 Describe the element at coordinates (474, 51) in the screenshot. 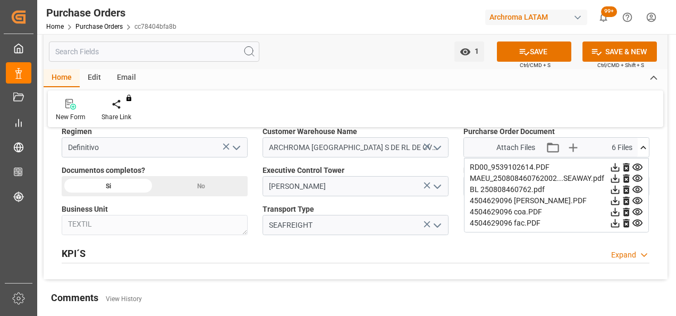

I see `span: 1` at that location.